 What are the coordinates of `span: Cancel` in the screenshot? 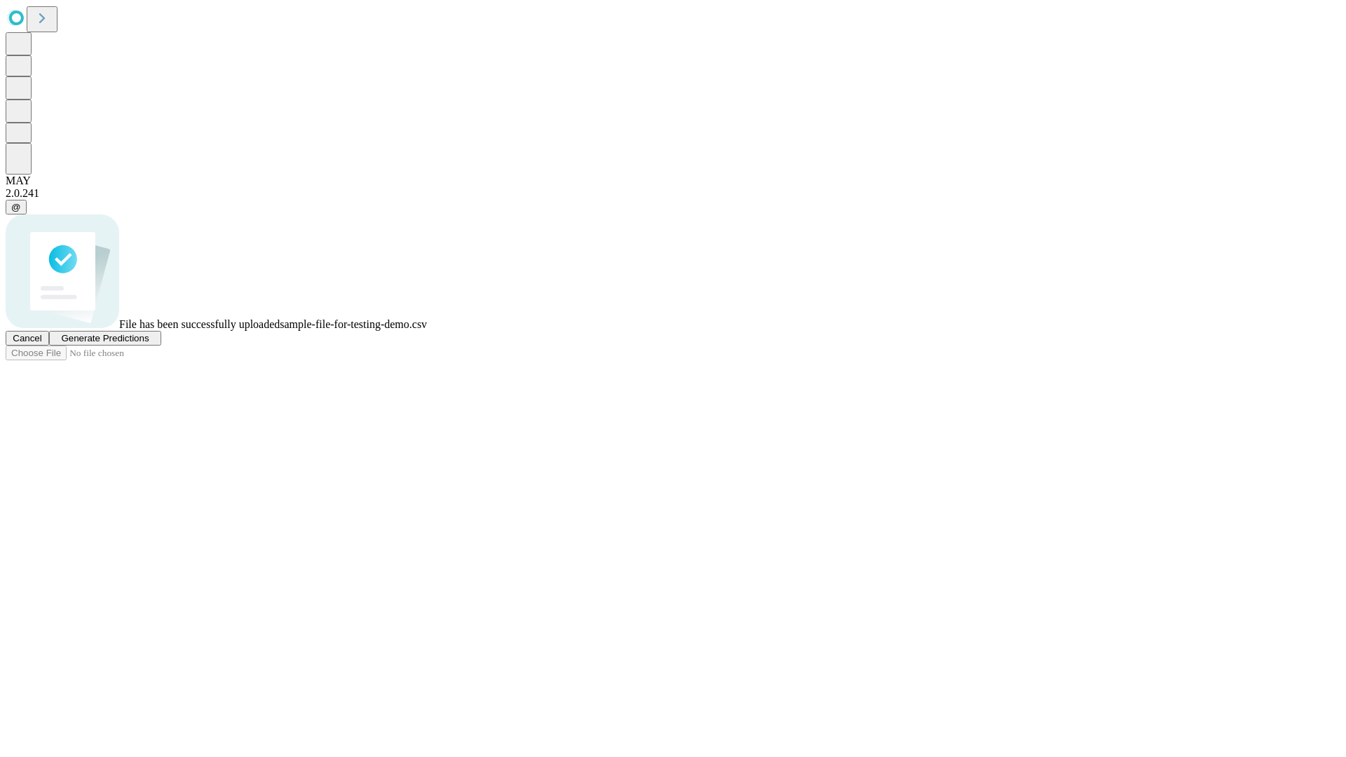 It's located at (27, 338).